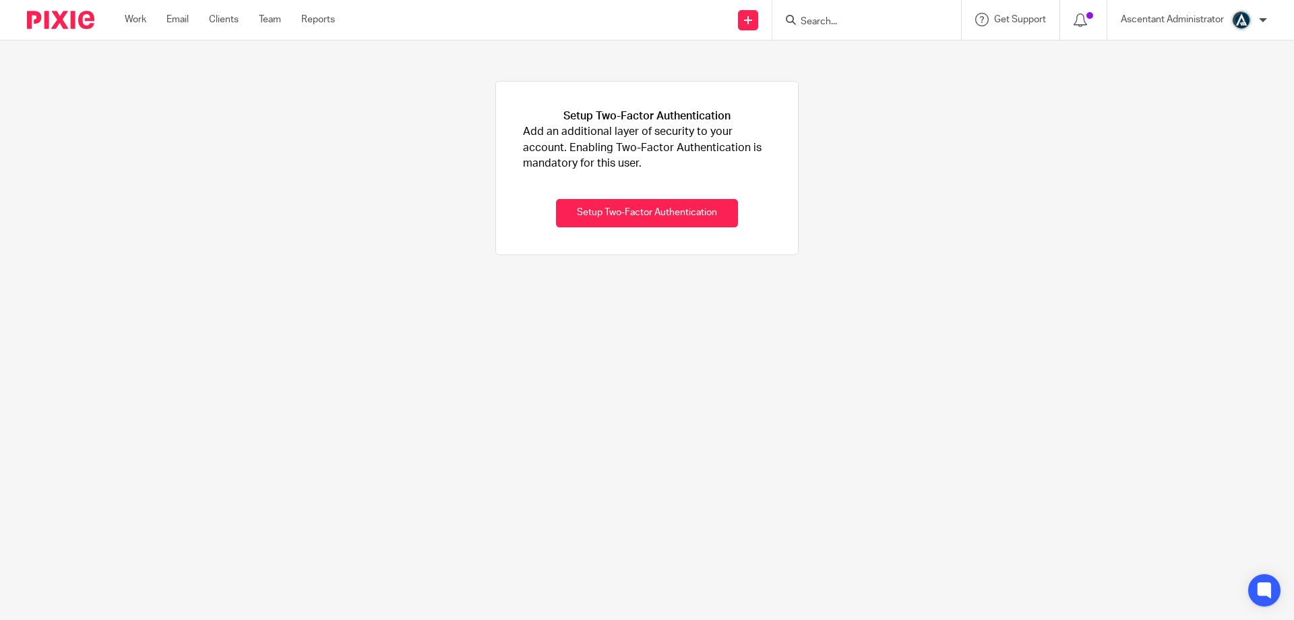  What do you see at coordinates (647, 116) in the screenshot?
I see `h1: Setup Two-Factor Authentication` at bounding box center [647, 116].